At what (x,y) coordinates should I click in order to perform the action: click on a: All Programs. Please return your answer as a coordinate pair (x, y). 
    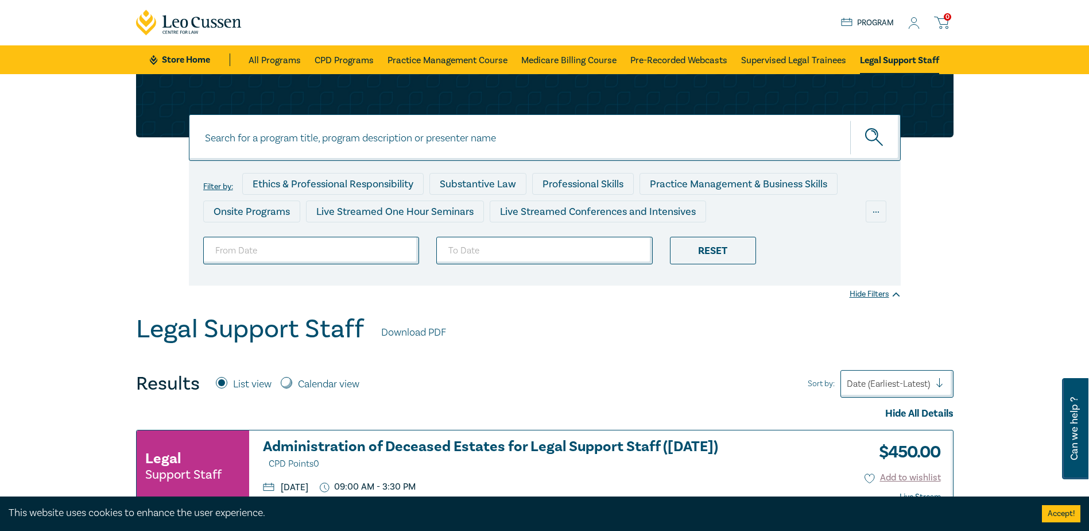
    Looking at the image, I should click on (274, 60).